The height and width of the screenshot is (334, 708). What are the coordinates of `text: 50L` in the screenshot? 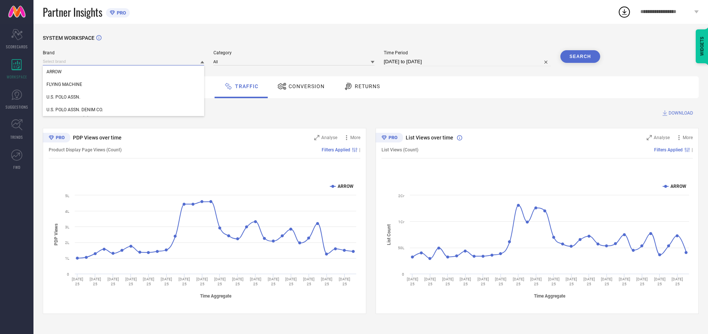 It's located at (401, 248).